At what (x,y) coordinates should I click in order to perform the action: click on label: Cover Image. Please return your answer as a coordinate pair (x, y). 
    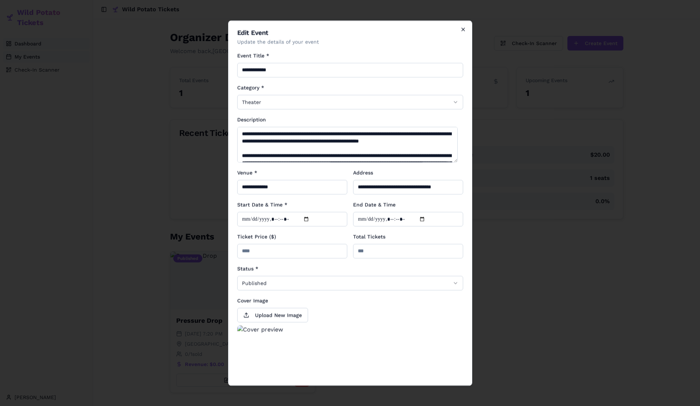
    Looking at the image, I should click on (253, 301).